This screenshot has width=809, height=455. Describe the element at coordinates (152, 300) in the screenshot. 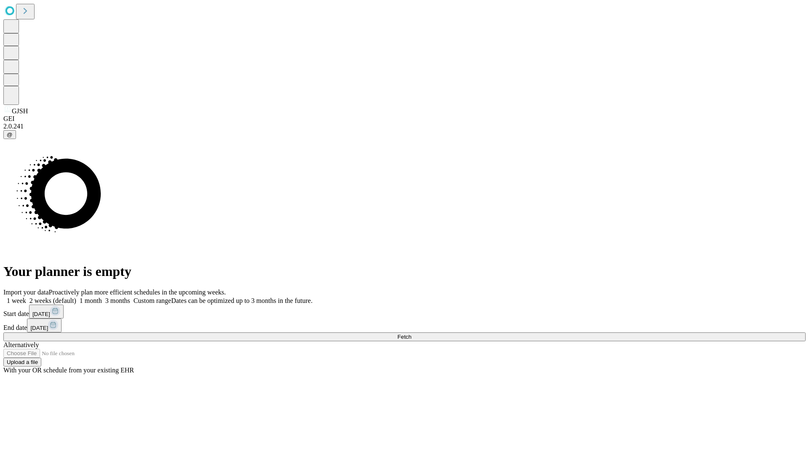

I see `span: Custom range` at that location.